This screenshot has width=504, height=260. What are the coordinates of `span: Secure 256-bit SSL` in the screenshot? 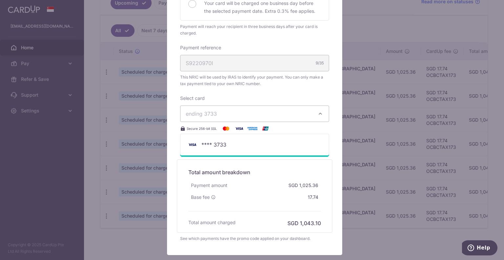 It's located at (202, 128).